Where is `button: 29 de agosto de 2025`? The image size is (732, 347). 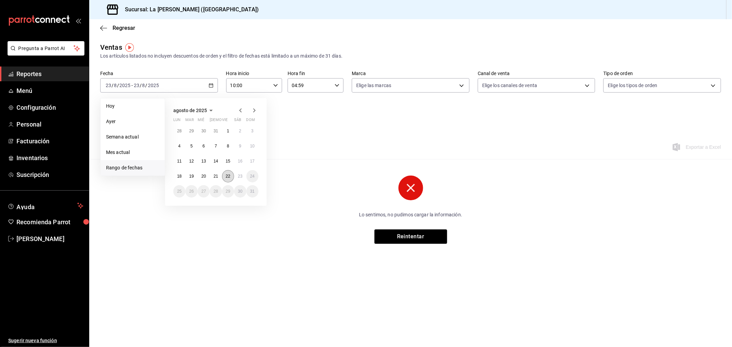 button: 29 de agosto de 2025 is located at coordinates (228, 191).